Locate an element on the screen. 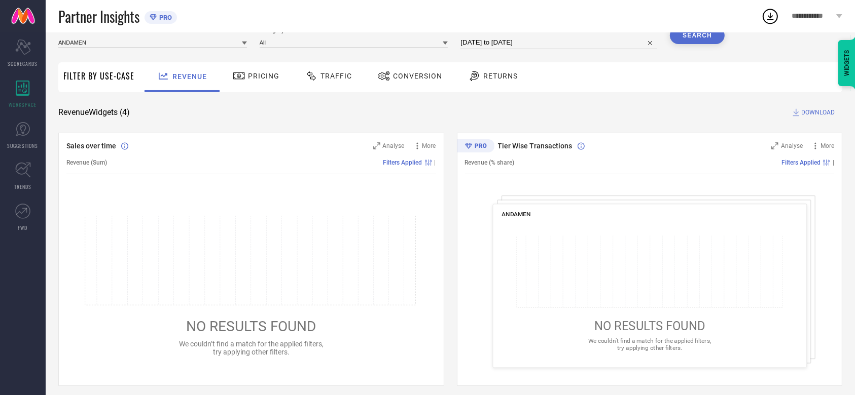 The height and width of the screenshot is (395, 855). div: Open download list is located at coordinates (770, 16).